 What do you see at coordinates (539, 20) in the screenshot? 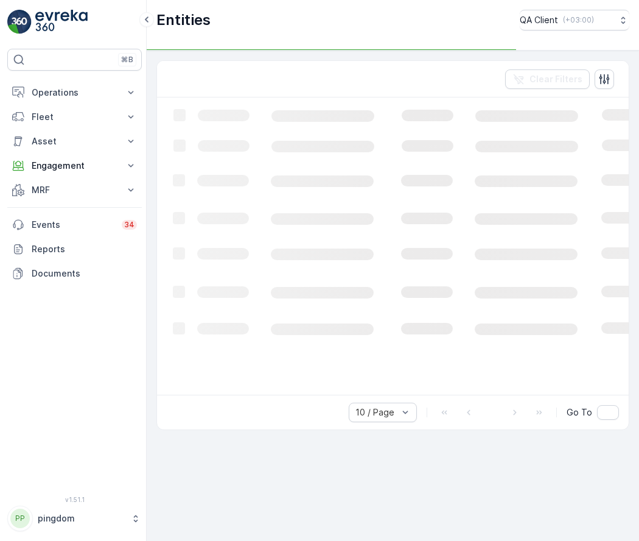
I see `p: QA Client` at bounding box center [539, 20].